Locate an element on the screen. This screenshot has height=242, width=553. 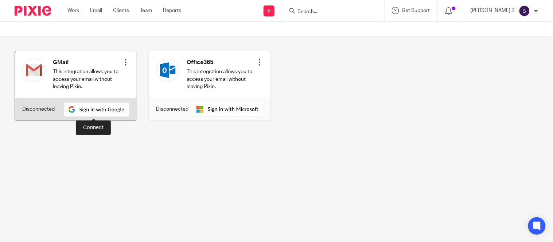
img: outlook.svg is located at coordinates (168, 70).